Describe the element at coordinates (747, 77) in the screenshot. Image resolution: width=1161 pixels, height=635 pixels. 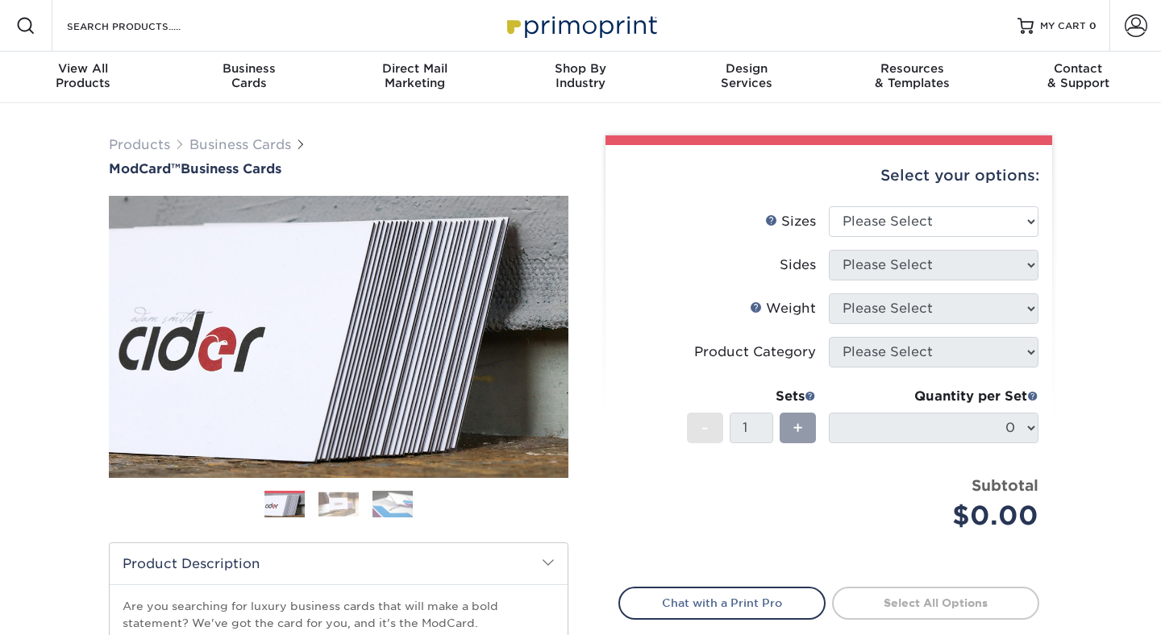
I see `a: DesignServices` at that location.